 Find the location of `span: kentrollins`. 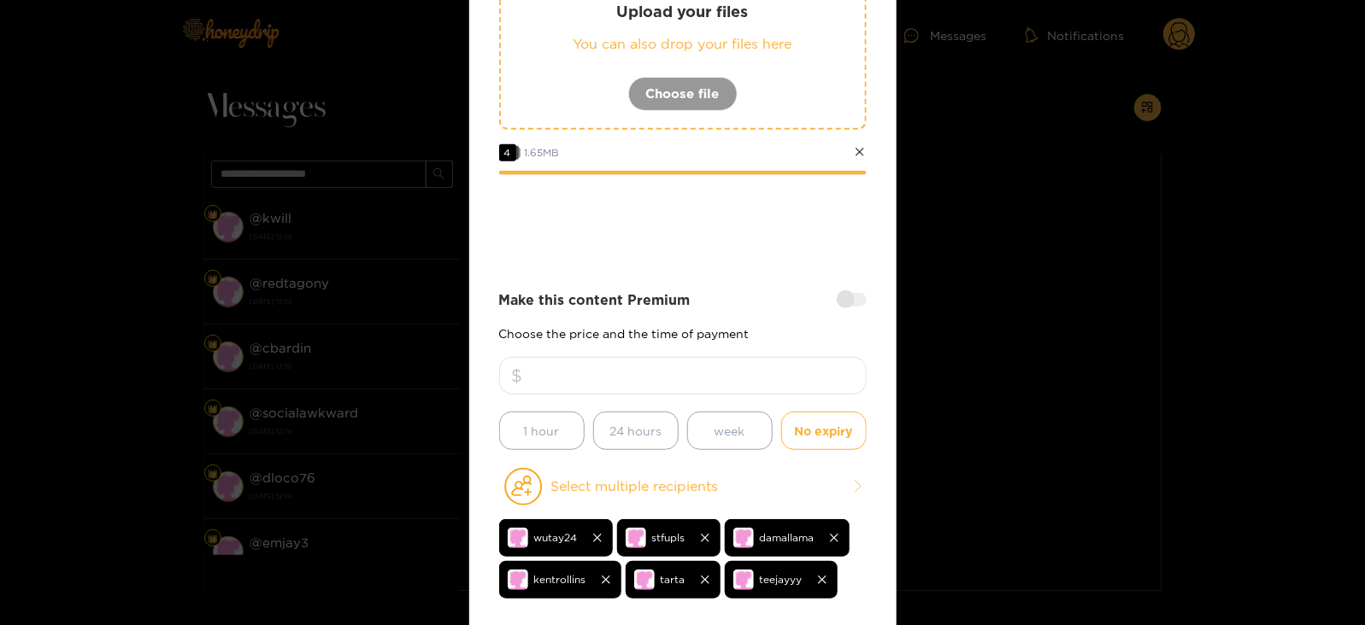

span: kentrollins is located at coordinates (560, 579).